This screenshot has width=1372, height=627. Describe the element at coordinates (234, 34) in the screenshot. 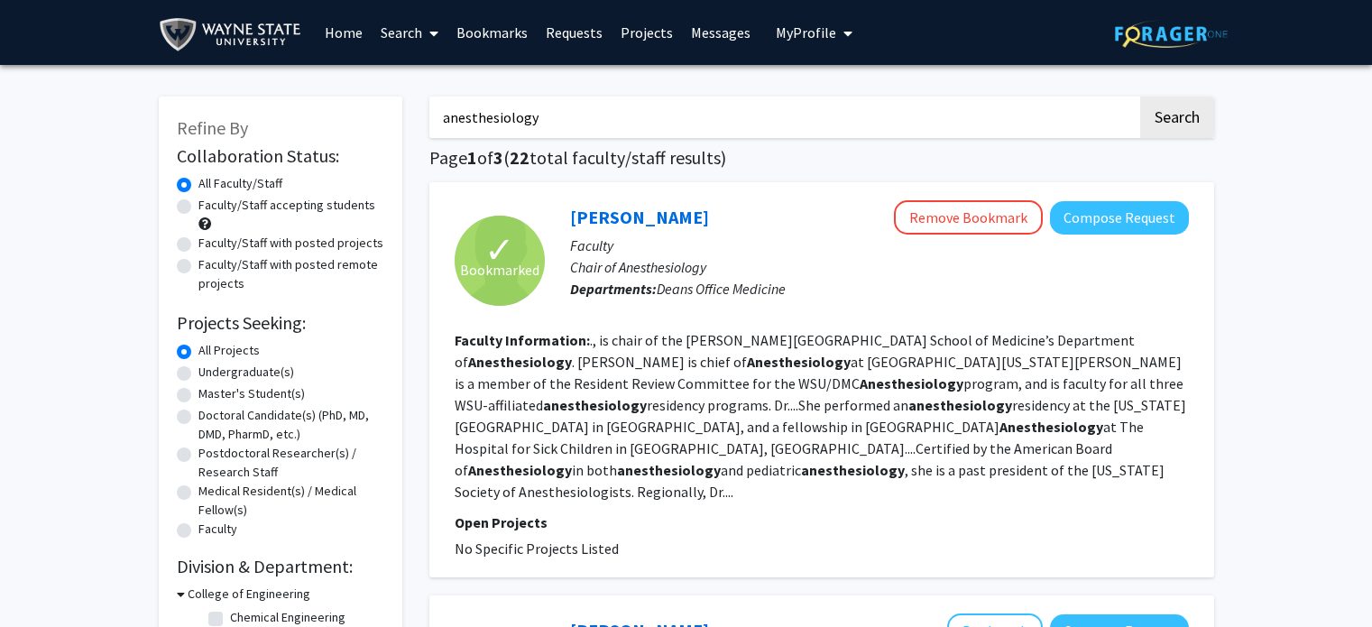

I see `img: Wayne State University Logo` at that location.